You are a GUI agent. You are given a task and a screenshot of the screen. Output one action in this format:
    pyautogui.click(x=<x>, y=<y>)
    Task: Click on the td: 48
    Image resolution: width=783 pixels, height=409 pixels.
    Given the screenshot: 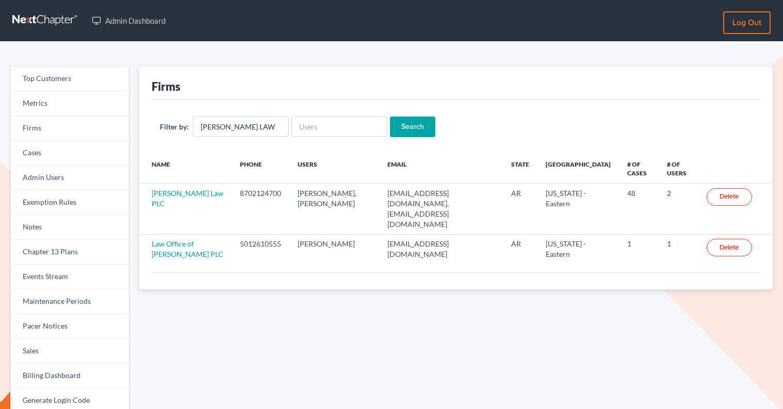 What is the action you would take?
    pyautogui.click(x=639, y=209)
    